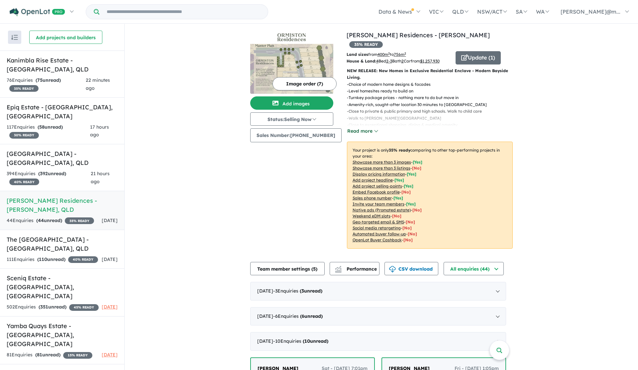 This screenshot has height=370, width=638. Describe the element at coordinates (377, 186) in the screenshot. I see `u: Add project selling-points` at that location.